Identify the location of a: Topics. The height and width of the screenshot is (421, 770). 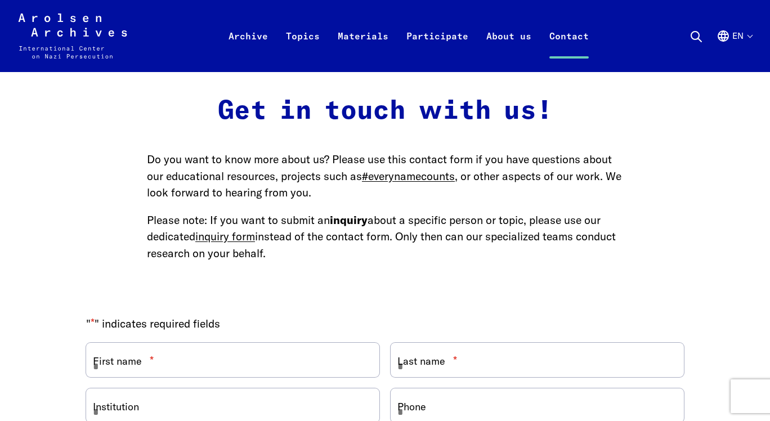
(303, 50).